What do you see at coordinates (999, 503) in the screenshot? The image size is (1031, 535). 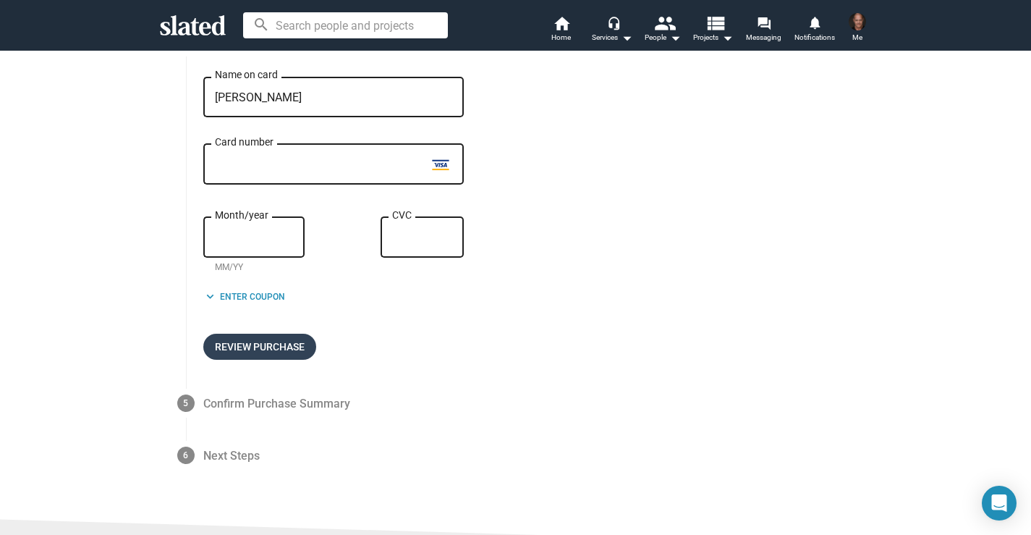 I see `div: Open Intercom Messenger` at bounding box center [999, 503].